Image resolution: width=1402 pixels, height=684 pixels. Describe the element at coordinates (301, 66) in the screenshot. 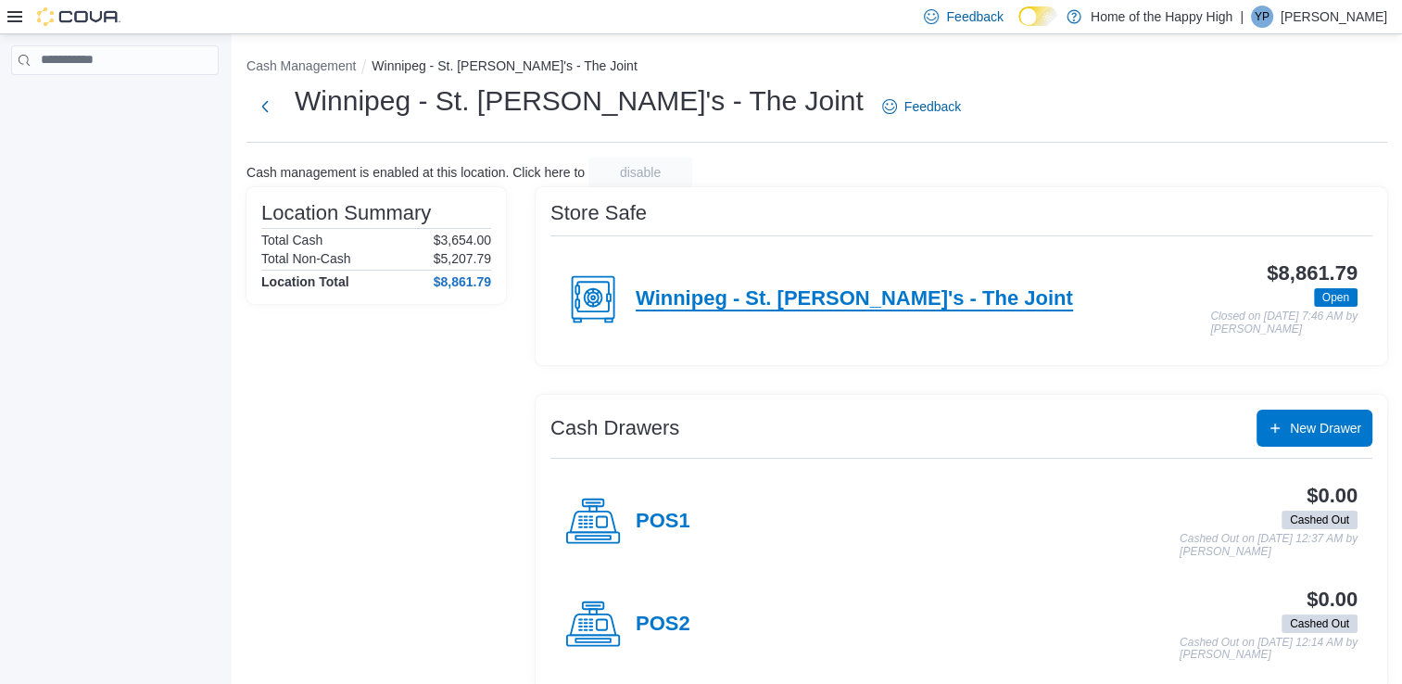

I see `button: Cash Management` at that location.